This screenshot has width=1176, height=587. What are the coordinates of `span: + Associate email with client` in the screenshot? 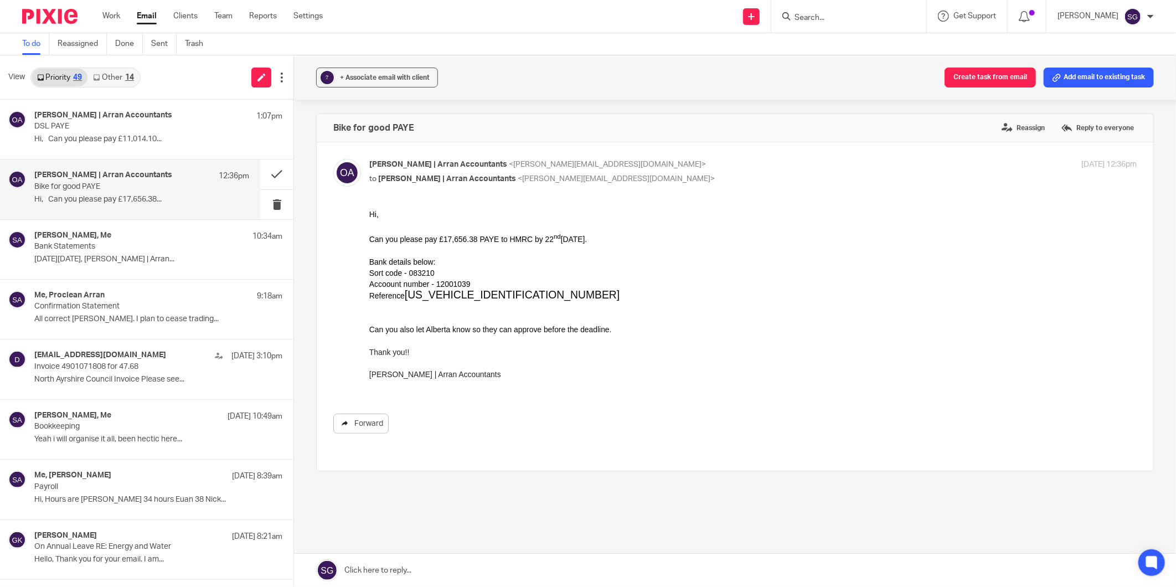 It's located at (385, 78).